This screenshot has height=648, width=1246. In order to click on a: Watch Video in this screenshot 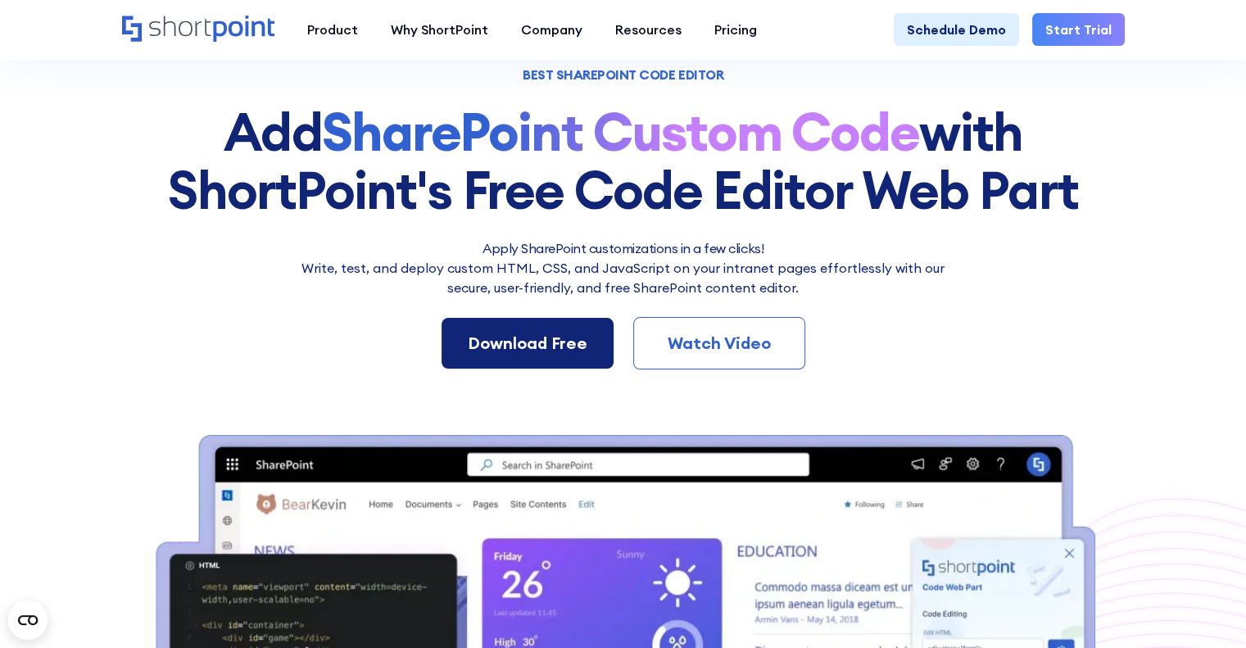, I will do `click(720, 343)`.